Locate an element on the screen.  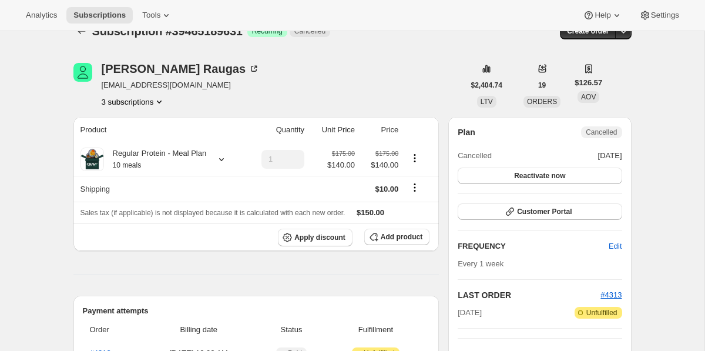
span: Tools is located at coordinates (151, 15).